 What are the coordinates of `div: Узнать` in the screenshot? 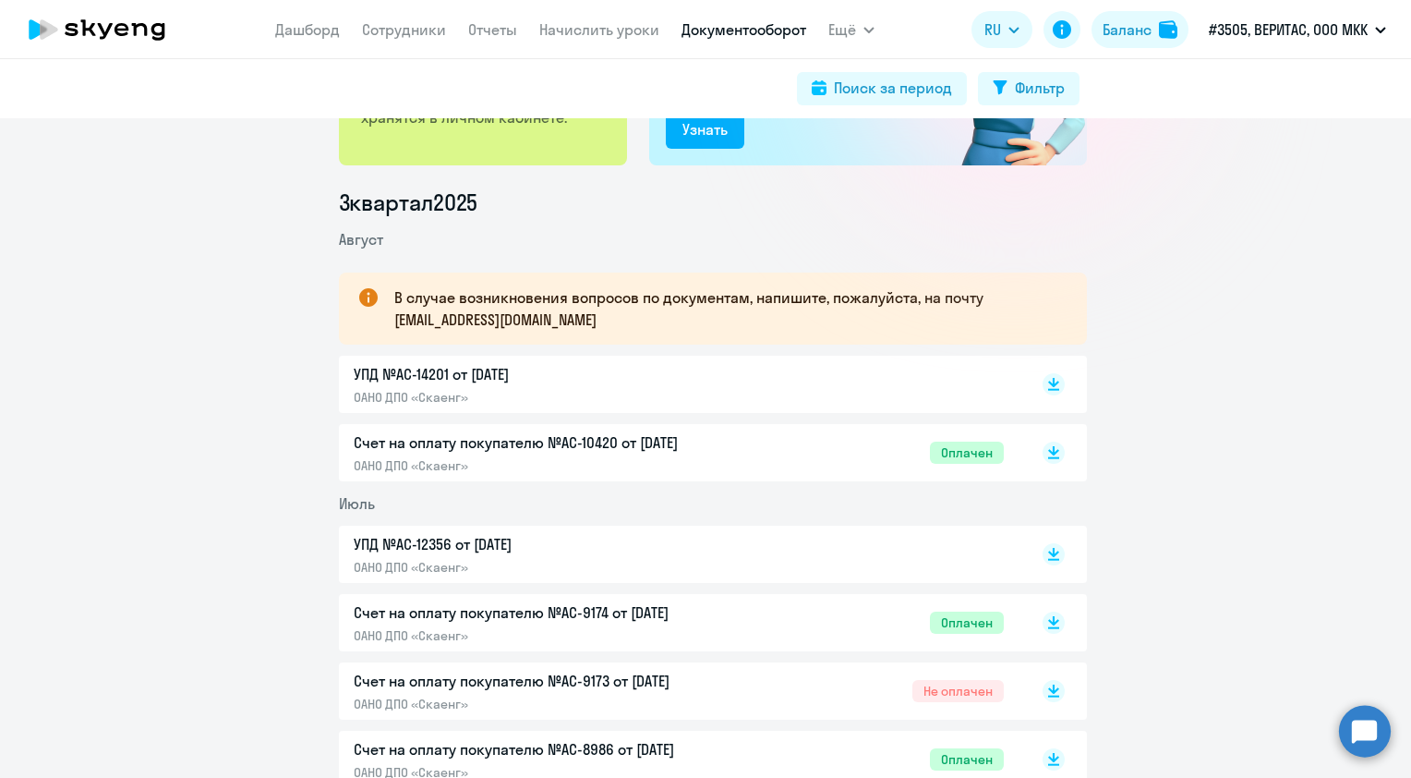 It's located at (705, 129).